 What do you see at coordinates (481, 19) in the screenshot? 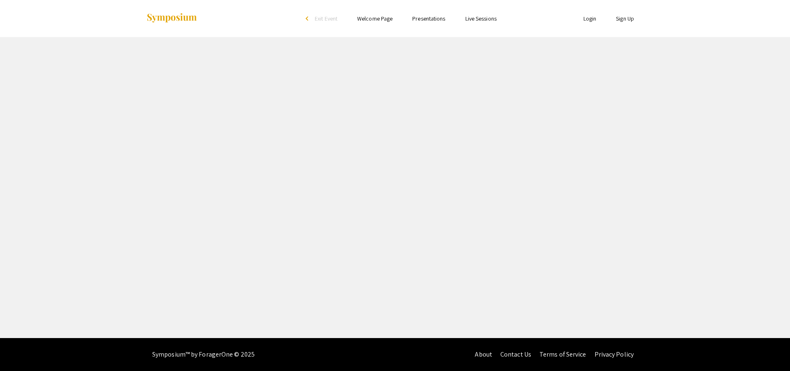
I see `a: Live Sessions` at bounding box center [481, 19].